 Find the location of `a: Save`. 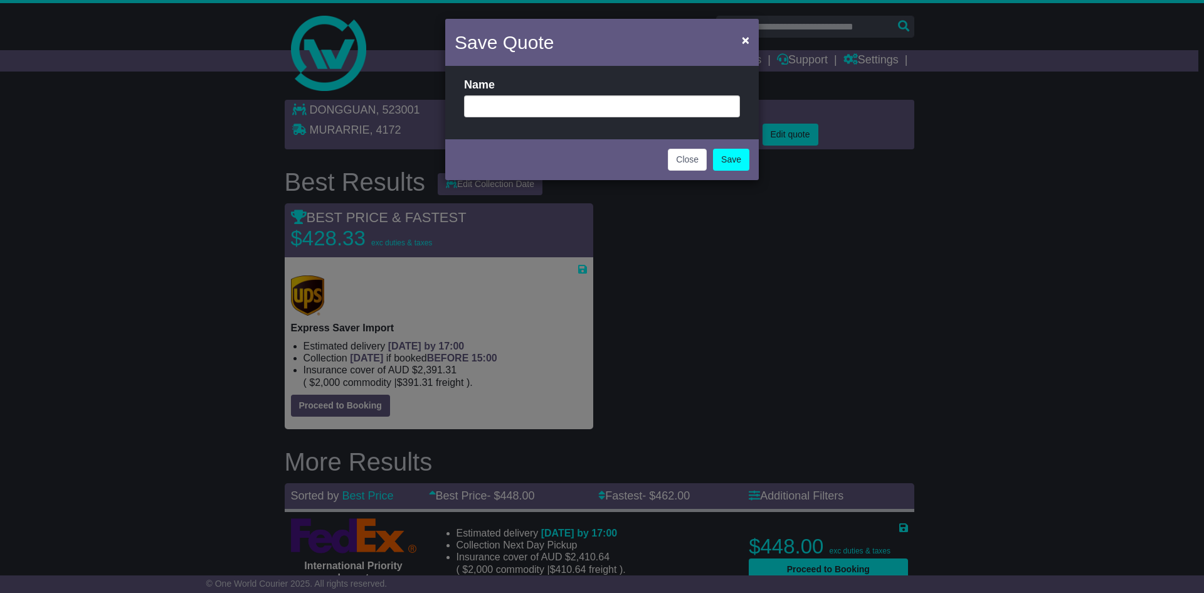

a: Save is located at coordinates (731, 159).